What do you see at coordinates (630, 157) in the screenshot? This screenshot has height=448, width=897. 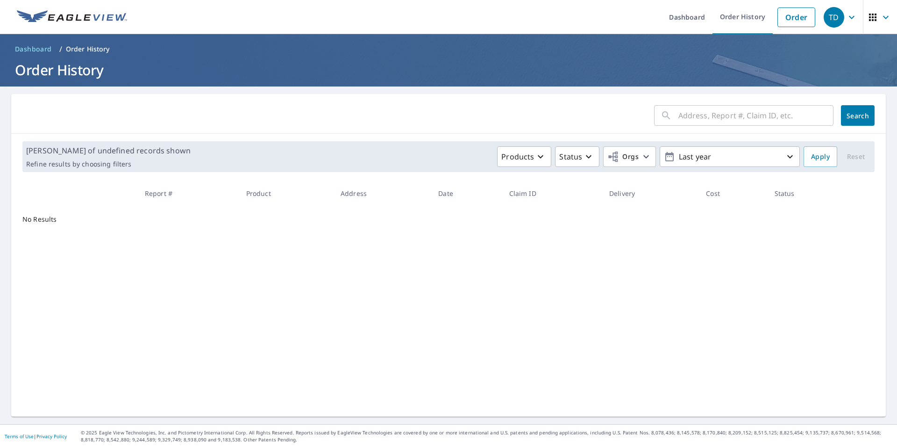 I see `button: Orgs` at bounding box center [630, 157].